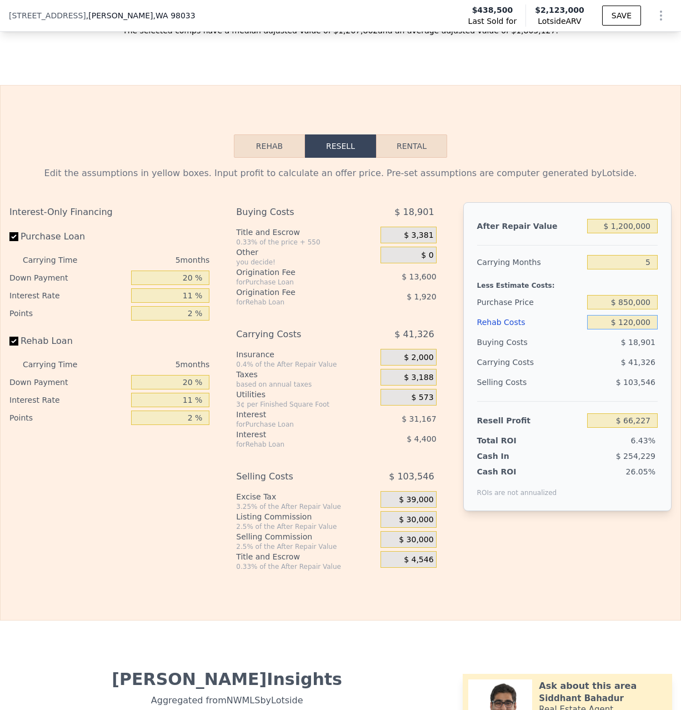 This screenshot has height=710, width=681. Describe the element at coordinates (644, 441) in the screenshot. I see `span: 6.43%` at that location.